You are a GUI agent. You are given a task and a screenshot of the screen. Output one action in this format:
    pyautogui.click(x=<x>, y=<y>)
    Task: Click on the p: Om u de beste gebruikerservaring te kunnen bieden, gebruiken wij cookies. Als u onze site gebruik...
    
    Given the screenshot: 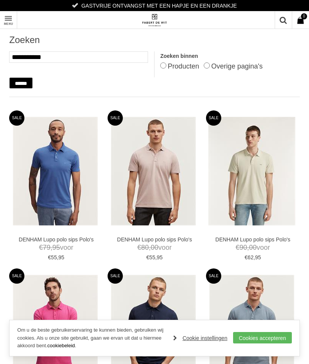 What is the action you would take?
    pyautogui.click(x=91, y=339)
    